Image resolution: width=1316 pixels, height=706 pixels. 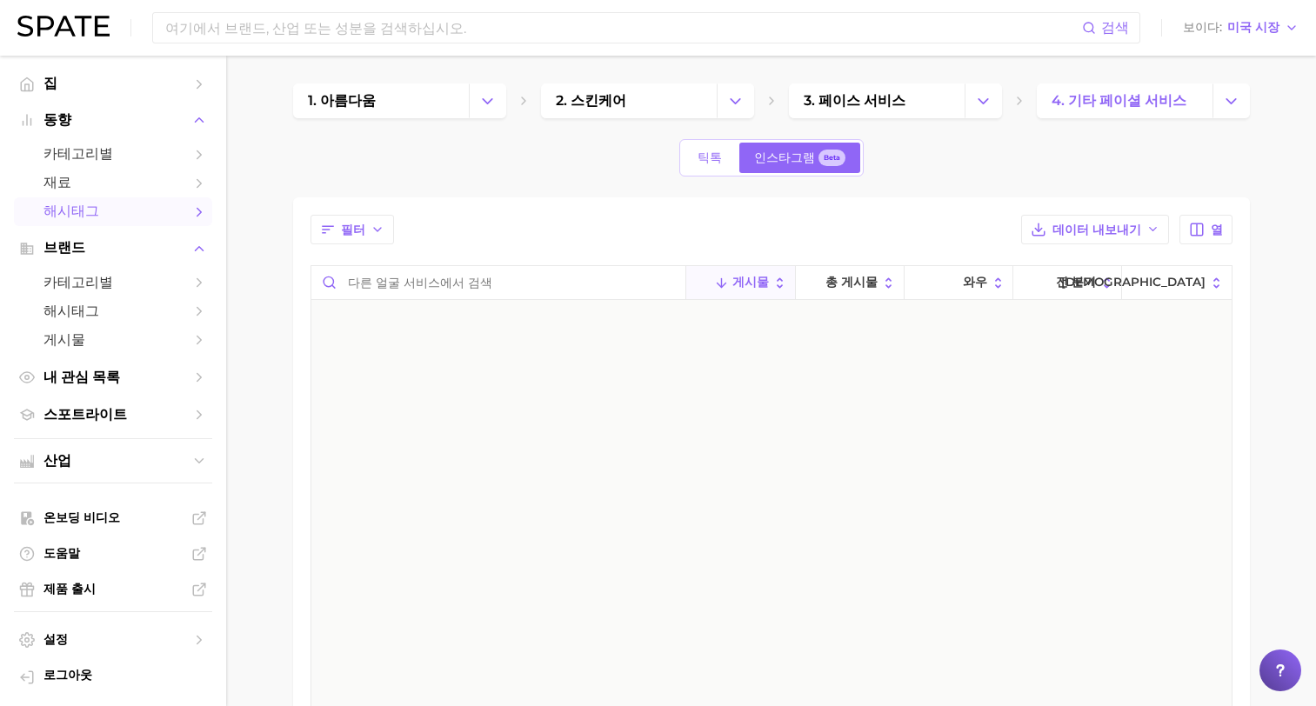 What do you see at coordinates (958, 283) in the screenshot?
I see `button: 와우` at bounding box center [958, 283].